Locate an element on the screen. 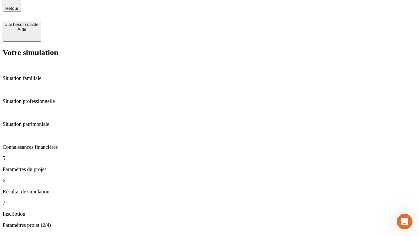  span: Retour is located at coordinates (12, 8).